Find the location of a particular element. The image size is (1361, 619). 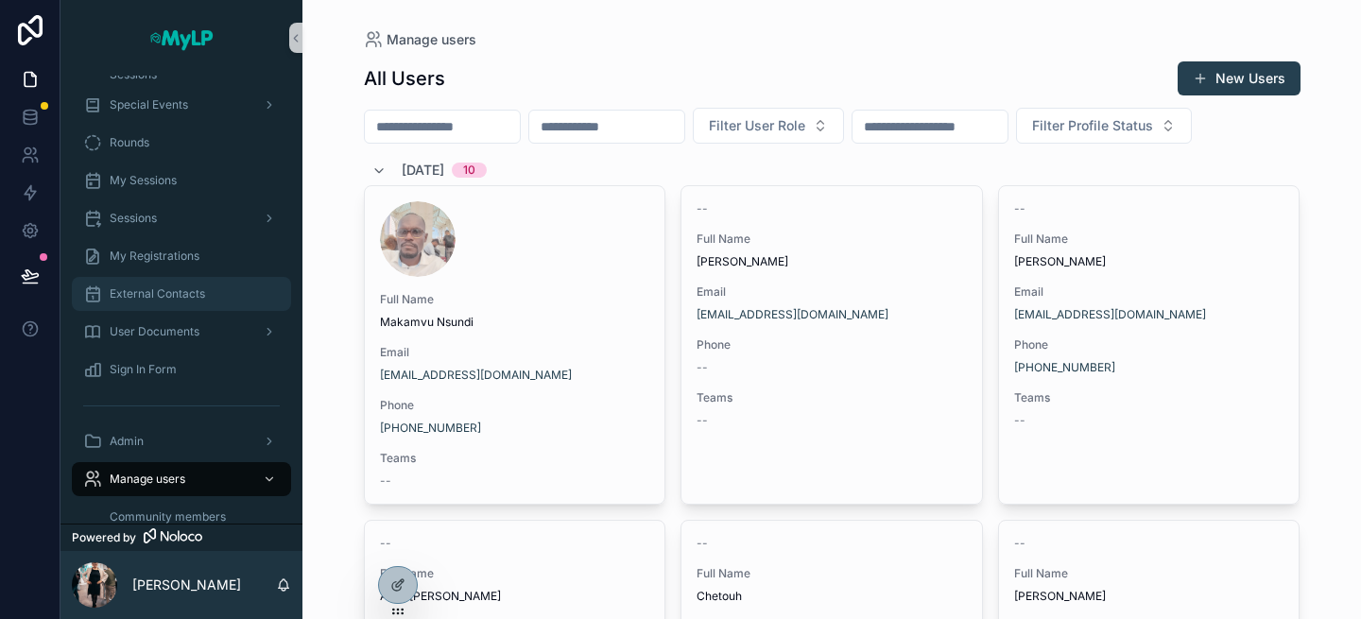

span: User Documents is located at coordinates (154, 332).